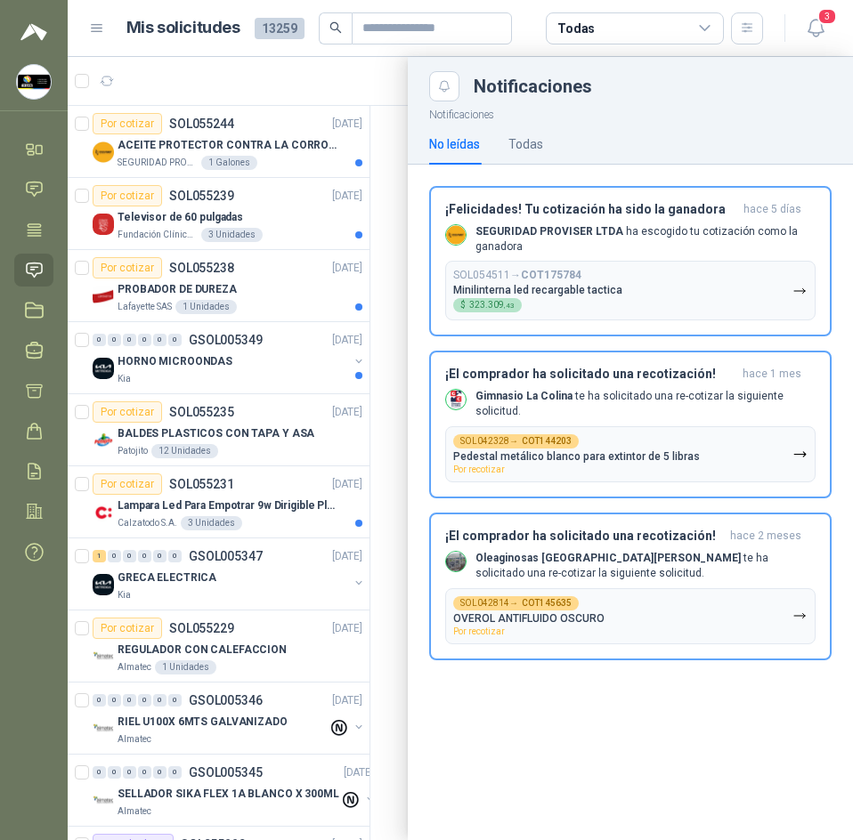  Describe the element at coordinates (515, 603) in the screenshot. I see `div: SOL042814 →` at that location.